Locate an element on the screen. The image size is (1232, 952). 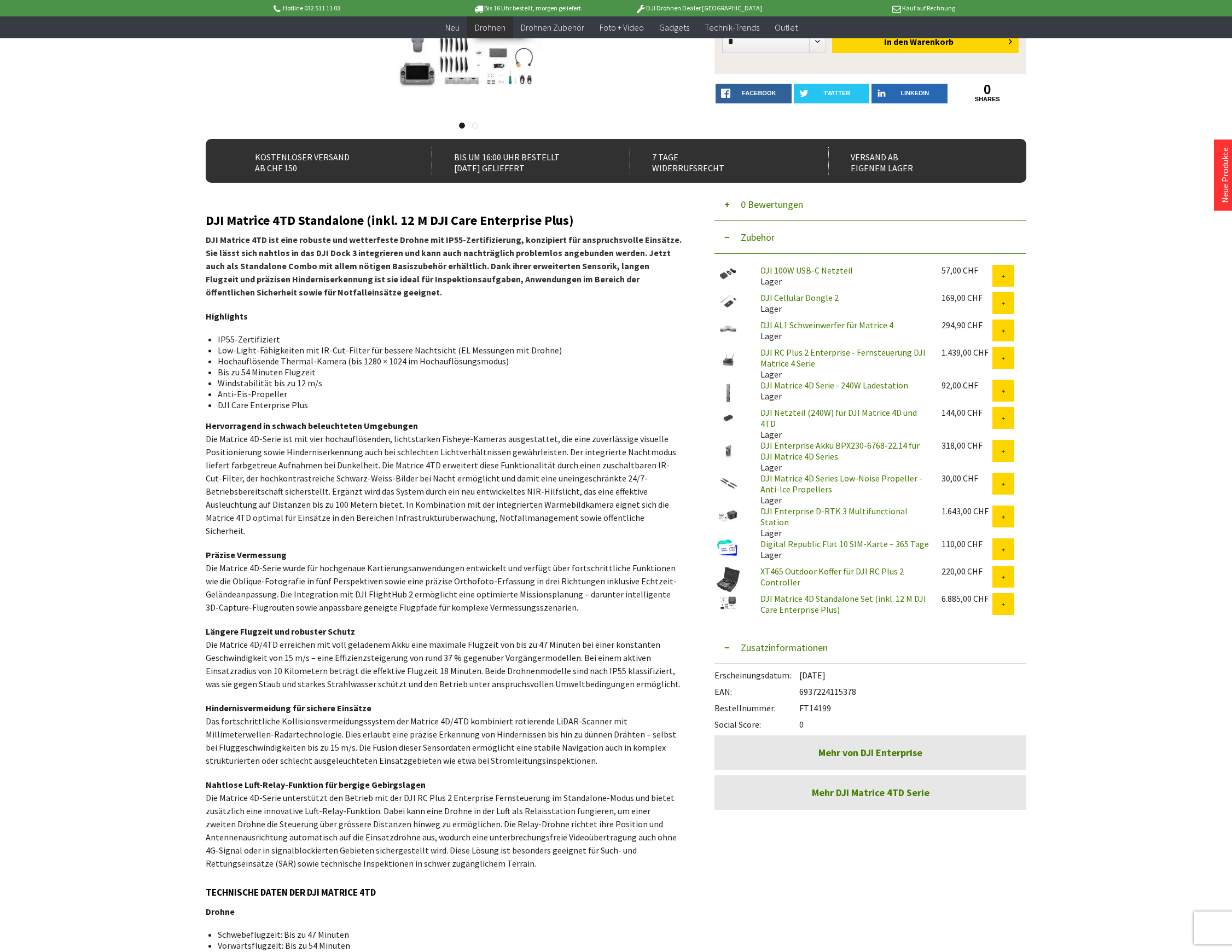
a: DJI 100W USB-C Netzteil is located at coordinates (807, 270).